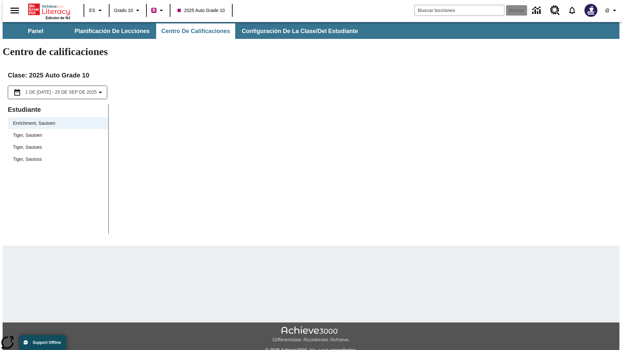  What do you see at coordinates (555, 10) in the screenshot?
I see `a: Centro de recursos, Se abrirá en una pestaña nueva.` at bounding box center [555, 10].